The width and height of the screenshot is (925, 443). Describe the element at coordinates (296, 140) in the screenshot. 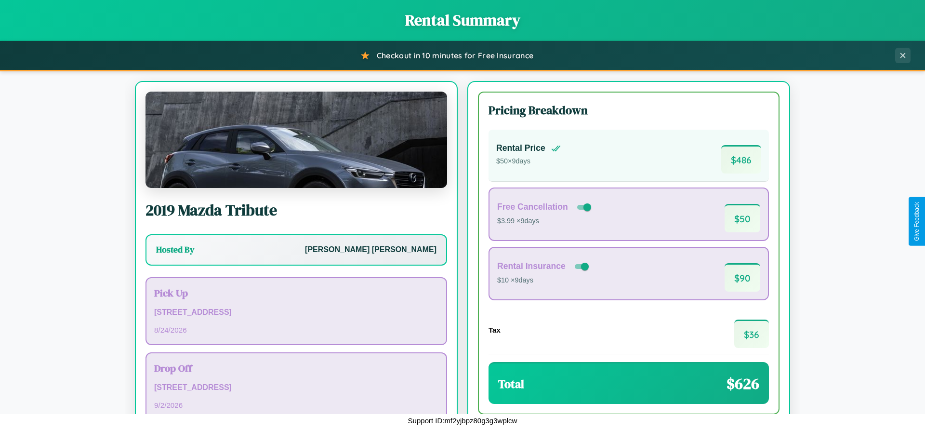

I see `img: Mazda Tribute` at that location.